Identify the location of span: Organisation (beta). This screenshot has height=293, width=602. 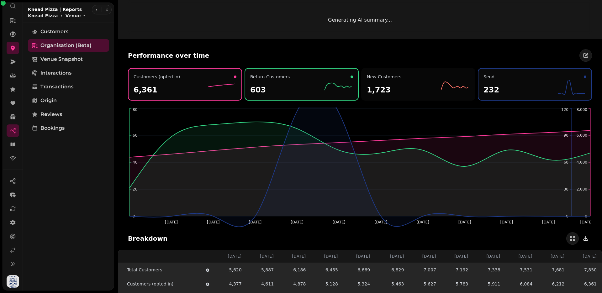
(66, 45).